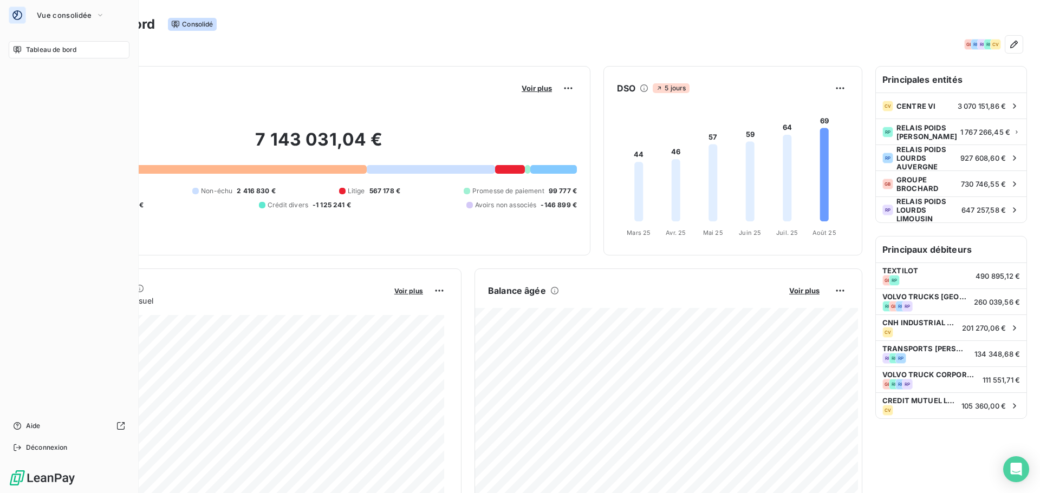  What do you see at coordinates (918, 401) in the screenshot?
I see `span: CREDIT MUTUEL LEASING` at bounding box center [918, 401].